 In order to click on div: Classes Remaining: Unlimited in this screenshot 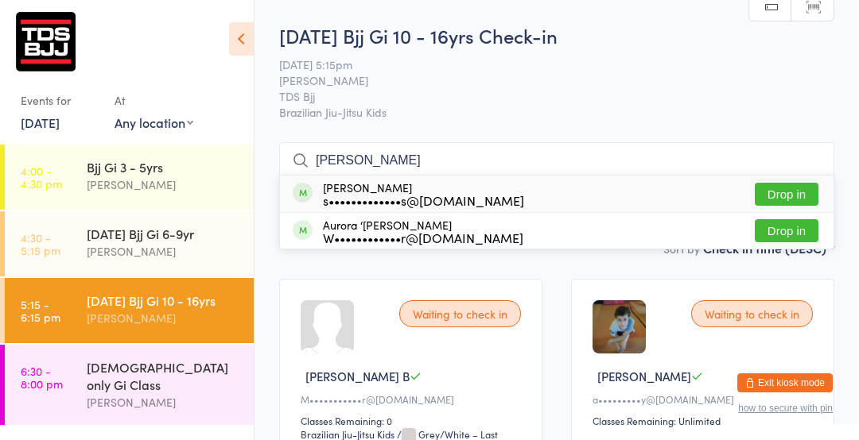, I will do `click(704, 421)`.